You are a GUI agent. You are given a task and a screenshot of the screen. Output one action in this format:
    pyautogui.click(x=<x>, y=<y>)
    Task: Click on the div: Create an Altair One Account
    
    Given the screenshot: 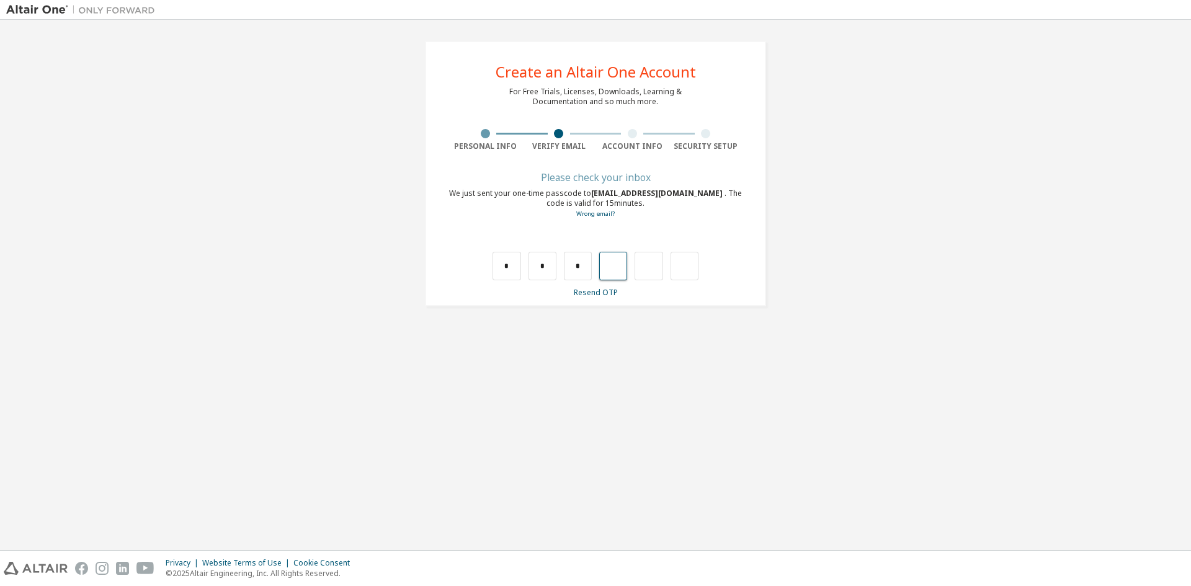 What is the action you would take?
    pyautogui.click(x=595, y=72)
    